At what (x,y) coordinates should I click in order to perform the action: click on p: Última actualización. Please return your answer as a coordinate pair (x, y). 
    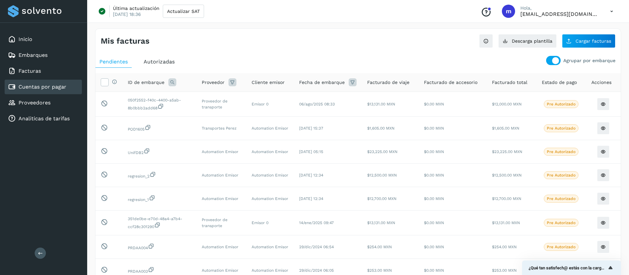
    Looking at the image, I should click on (136, 8).